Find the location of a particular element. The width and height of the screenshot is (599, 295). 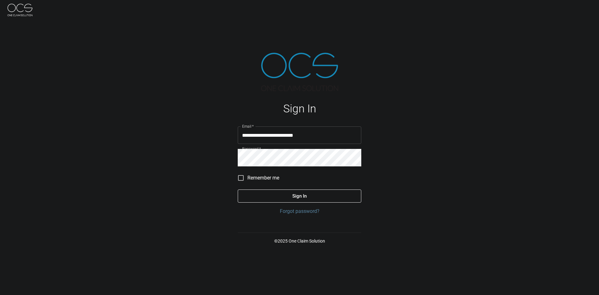

img: ocs-logo-white-transparent.png is located at coordinates (20, 10).